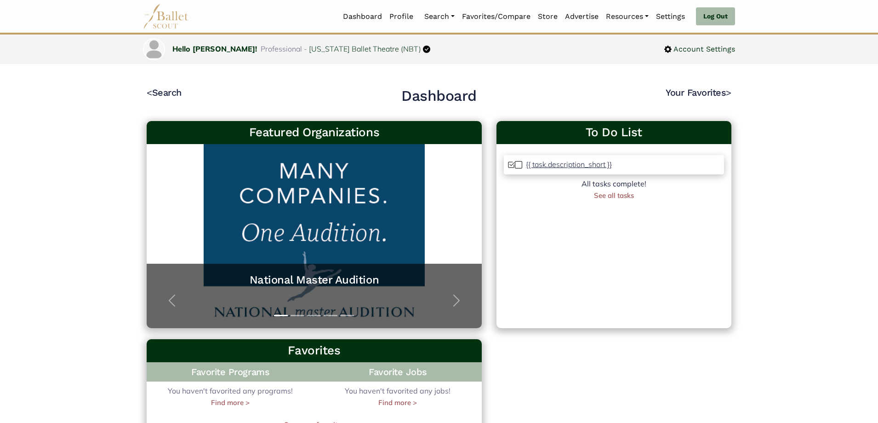 This screenshot has width=878, height=423. What do you see at coordinates (440, 17) in the screenshot?
I see `a: Search` at bounding box center [440, 17].